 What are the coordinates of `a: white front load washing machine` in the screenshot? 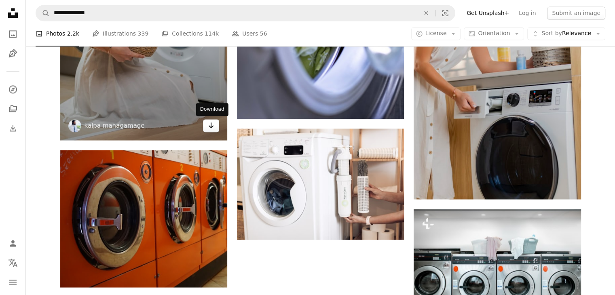 It's located at (320, 184).